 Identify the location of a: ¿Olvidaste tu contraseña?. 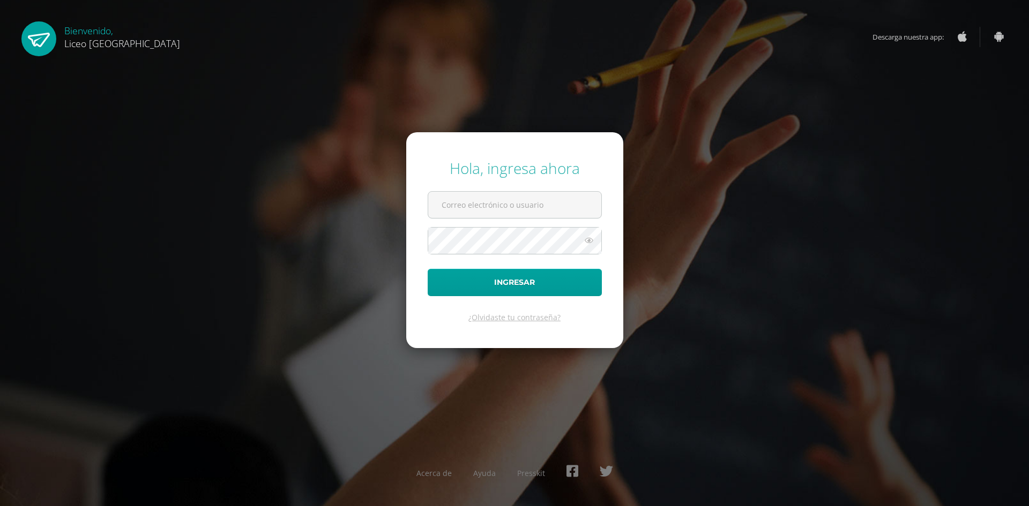
(514, 317).